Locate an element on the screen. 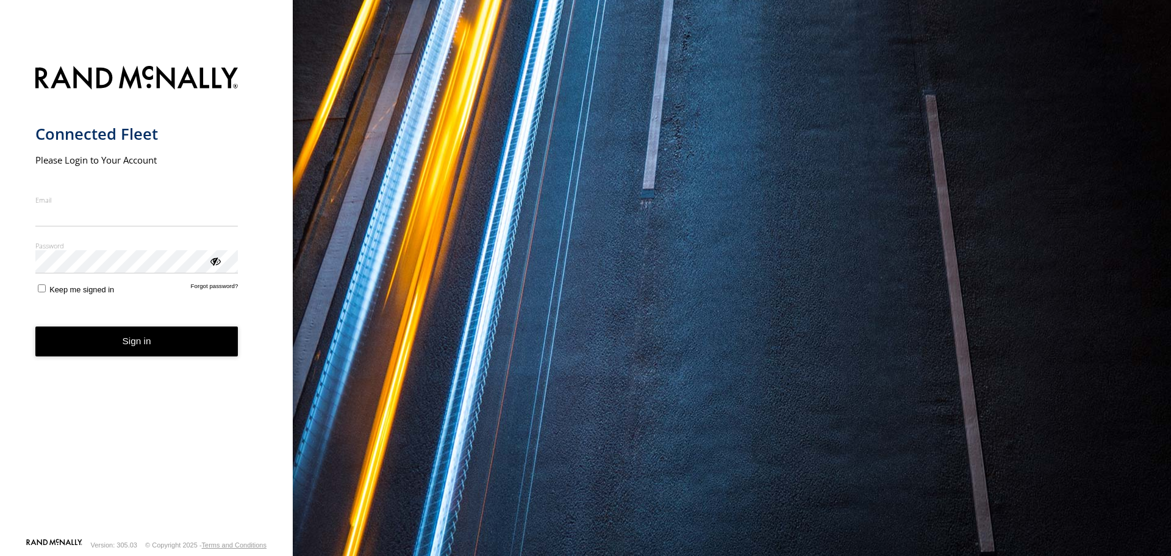 The width and height of the screenshot is (1171, 556). a: Visit our Website is located at coordinates (54, 545).